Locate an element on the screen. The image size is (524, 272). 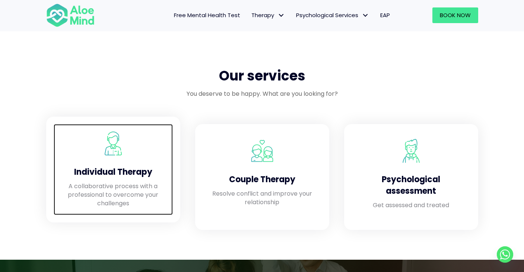
a: Aloe Mind Malaysia | Mental Healthcare Services in Malaysia and Singapore Couple Therapy Resolve ... is located at coordinates (262, 177).